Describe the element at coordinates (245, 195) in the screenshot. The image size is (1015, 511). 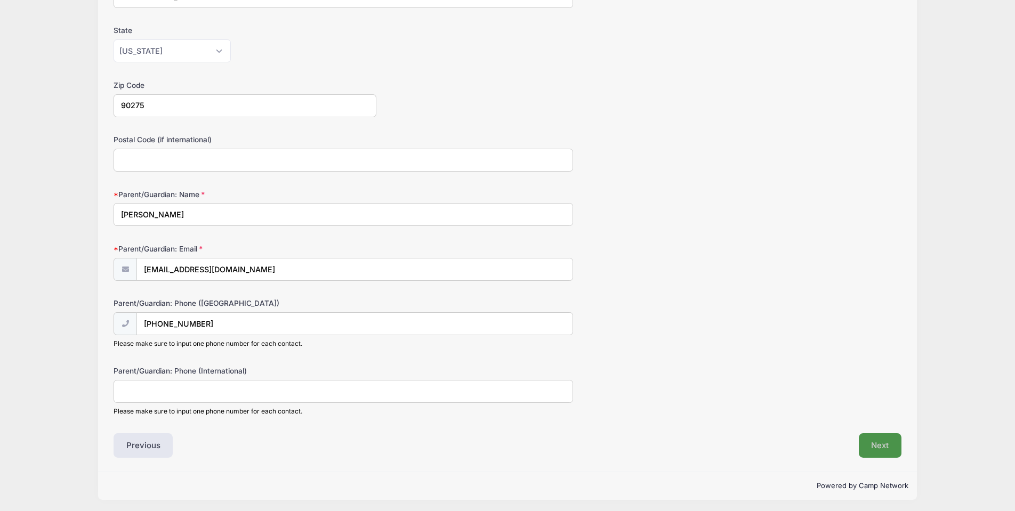
I see `label: Parent/Guardian: Name` at that location.